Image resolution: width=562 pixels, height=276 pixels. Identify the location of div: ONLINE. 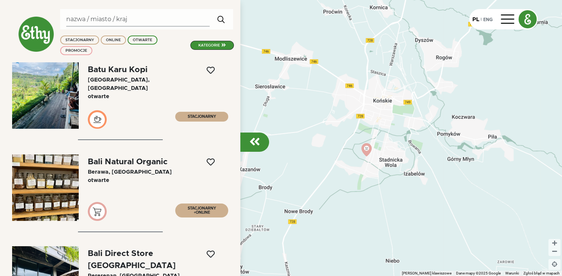
(113, 40).